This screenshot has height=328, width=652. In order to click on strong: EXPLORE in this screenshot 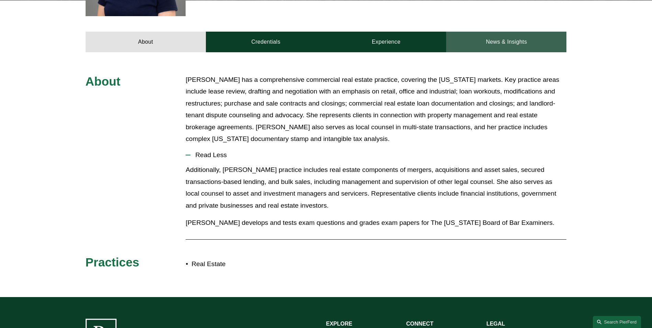, I will do `click(339, 323)`.